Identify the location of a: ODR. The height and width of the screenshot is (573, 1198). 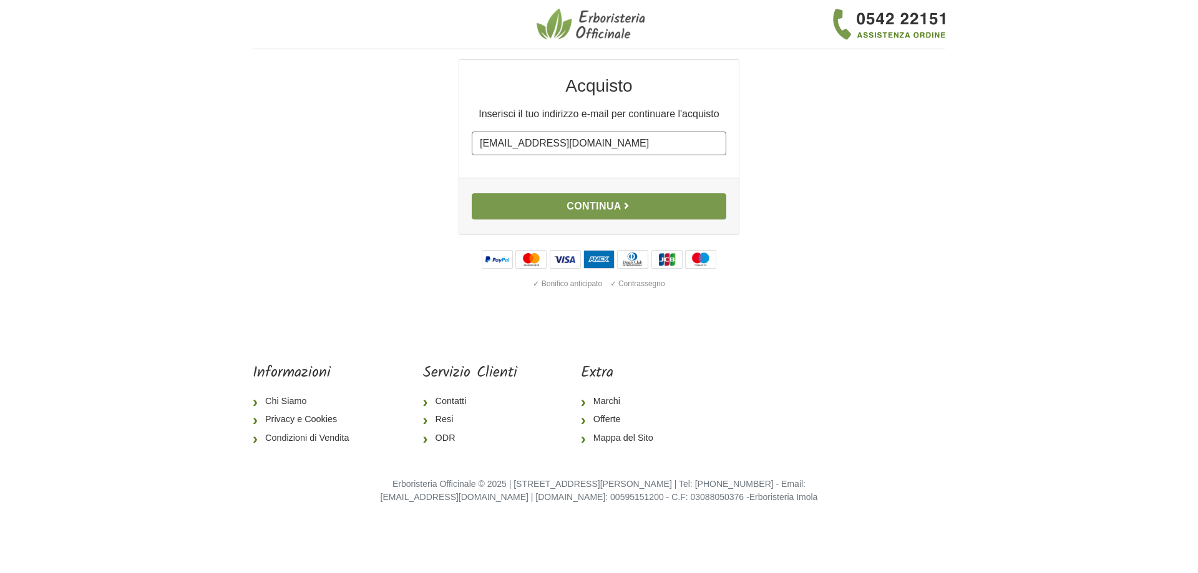
(470, 439).